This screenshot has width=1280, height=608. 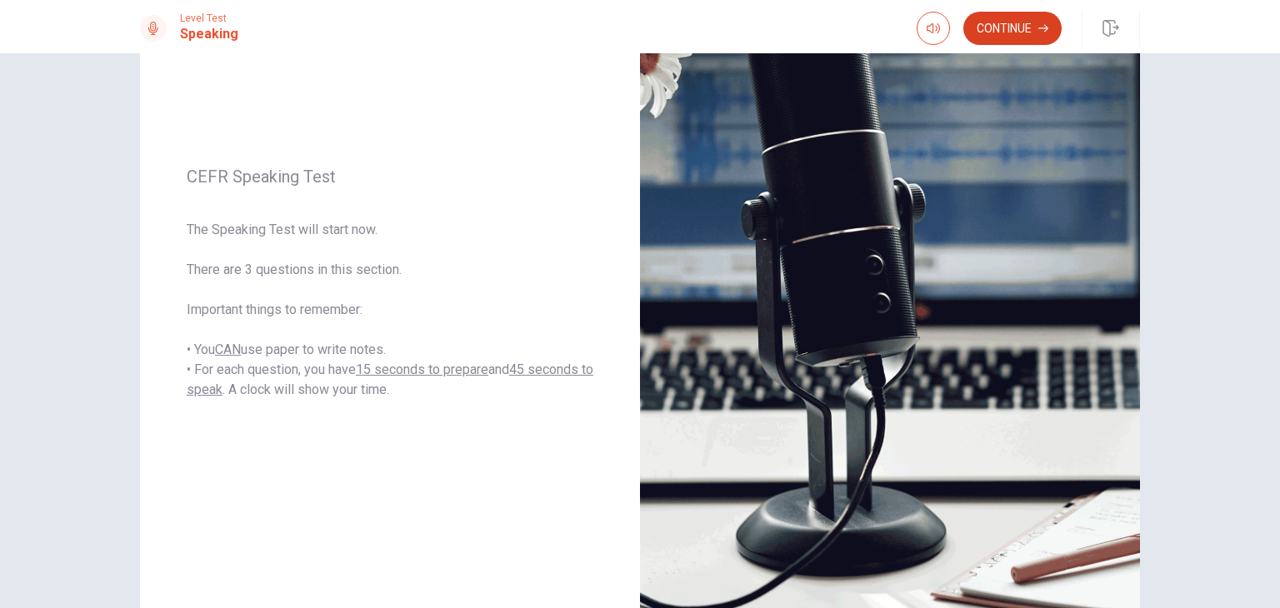 What do you see at coordinates (390, 310) in the screenshot?
I see `span: The Speaking Test will start now. There are 3 questions in this section. Important things to reme...` at bounding box center [390, 310].